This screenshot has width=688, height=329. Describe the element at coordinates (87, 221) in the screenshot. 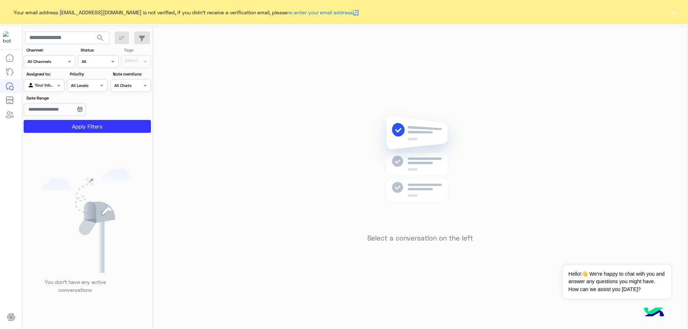

I see `img: empty users` at that location.